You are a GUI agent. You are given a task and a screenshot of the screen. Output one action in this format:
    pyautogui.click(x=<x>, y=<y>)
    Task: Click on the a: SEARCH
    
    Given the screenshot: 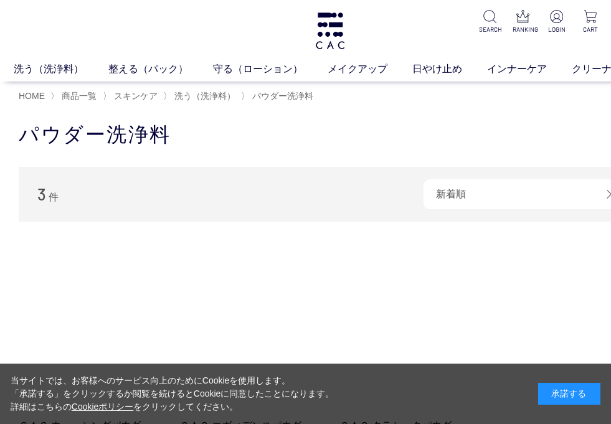 What is the action you would take?
    pyautogui.click(x=490, y=22)
    